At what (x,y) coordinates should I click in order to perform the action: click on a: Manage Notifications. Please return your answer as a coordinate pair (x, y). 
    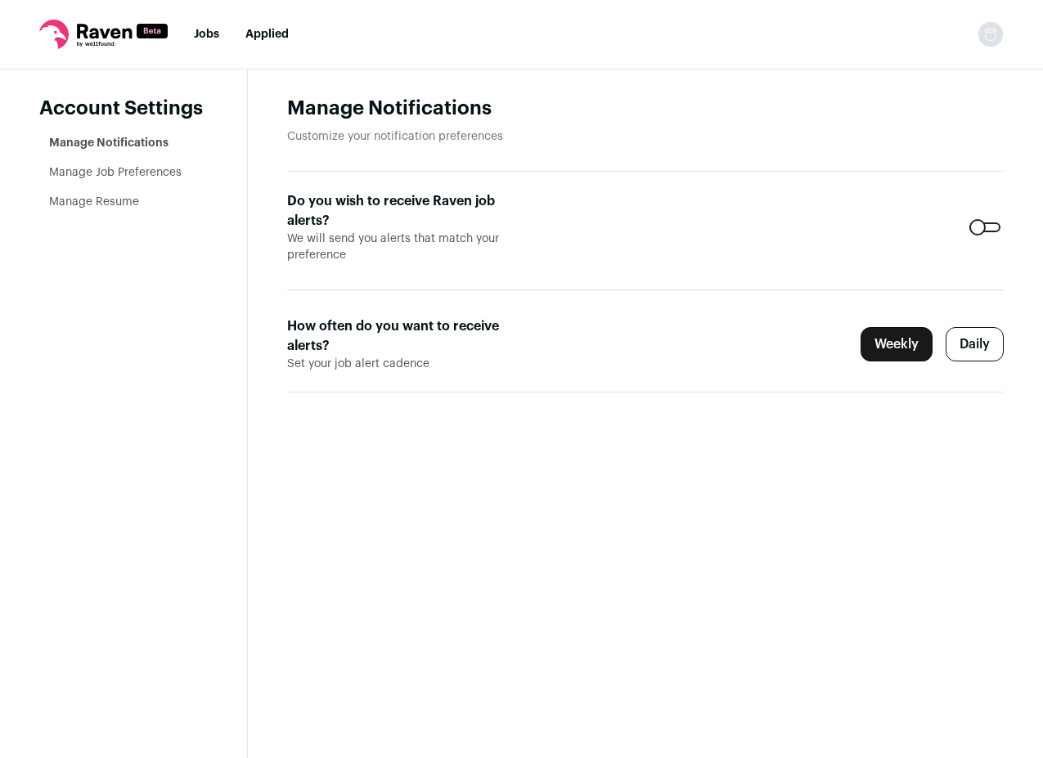
    Looking at the image, I should click on (109, 143).